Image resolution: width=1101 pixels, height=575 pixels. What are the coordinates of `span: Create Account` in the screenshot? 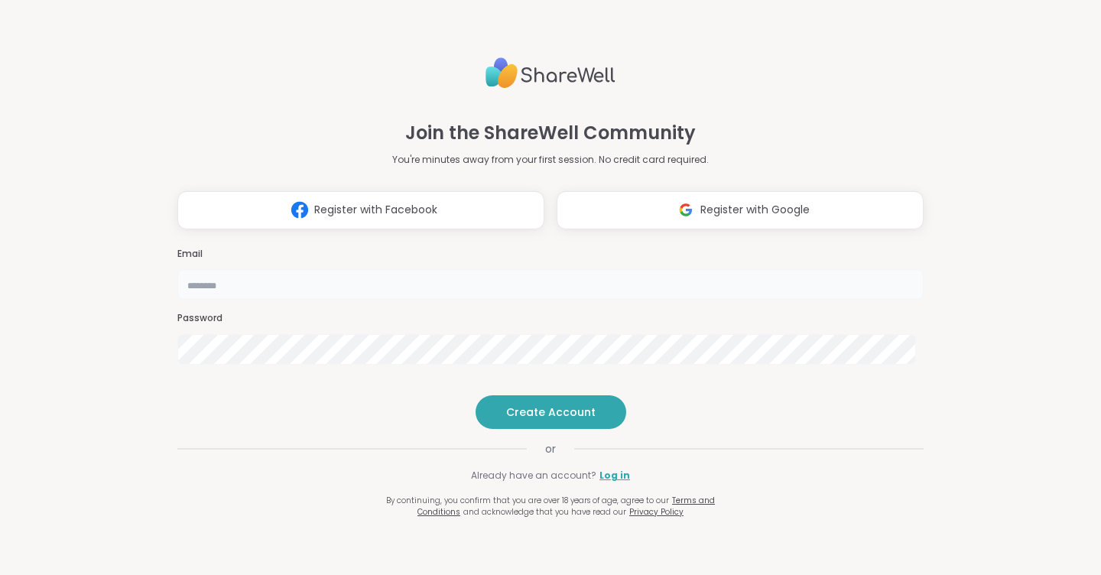 It's located at (550, 412).